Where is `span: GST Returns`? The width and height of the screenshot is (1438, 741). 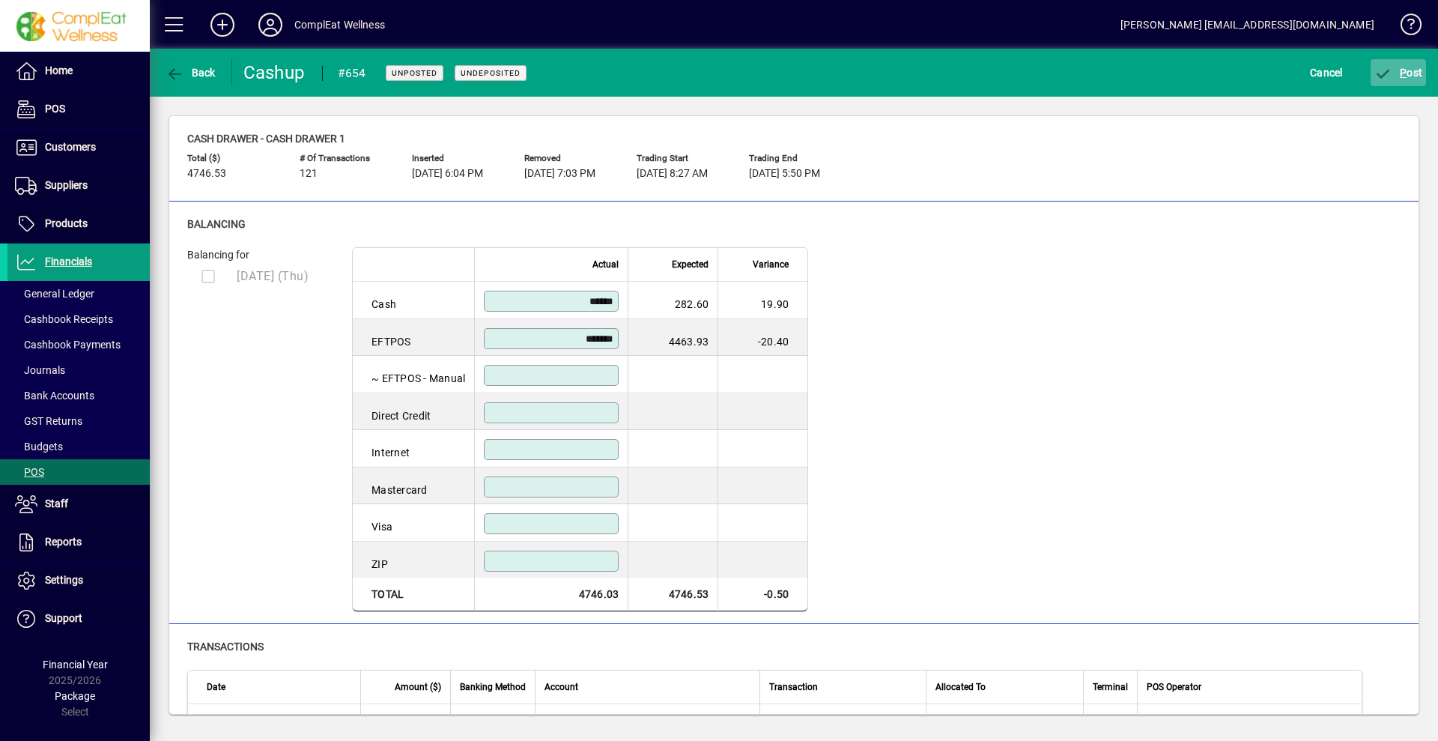
span: GST Returns is located at coordinates (49, 421).